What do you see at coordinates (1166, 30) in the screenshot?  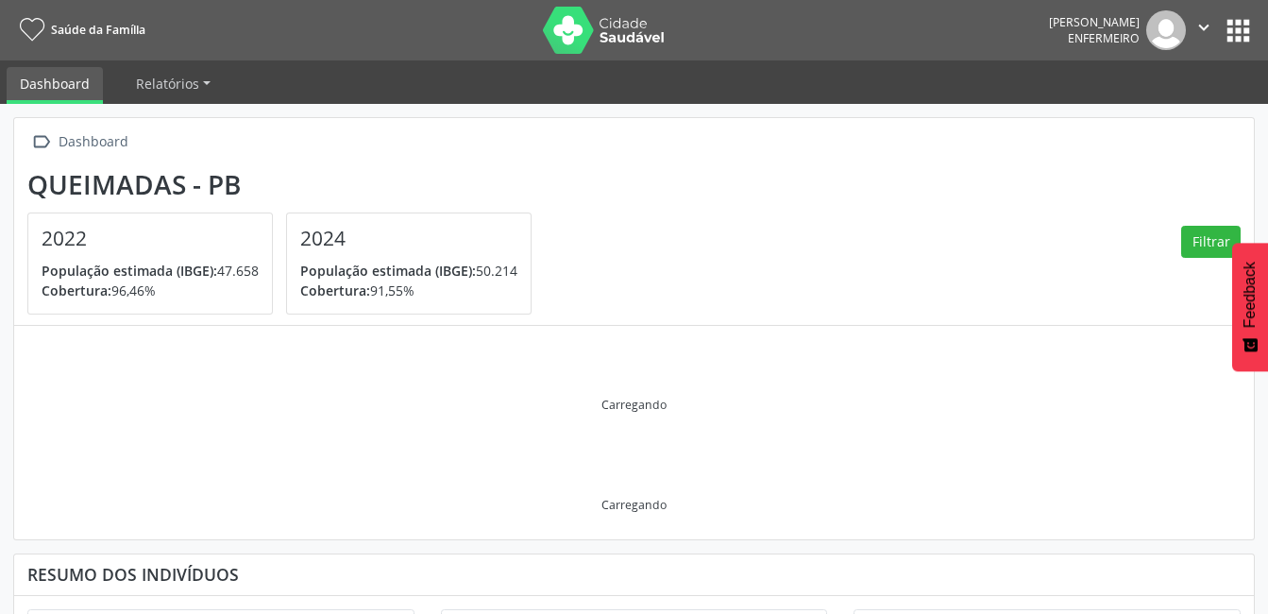 I see `img: img` at bounding box center [1166, 30].